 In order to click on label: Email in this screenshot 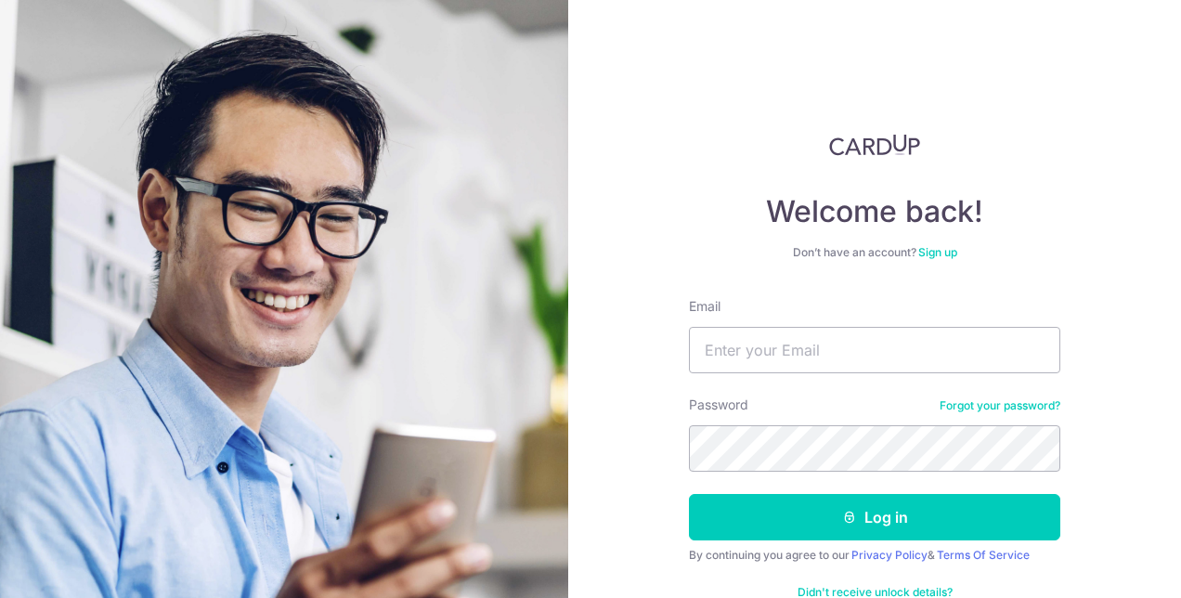, I will do `click(705, 306)`.